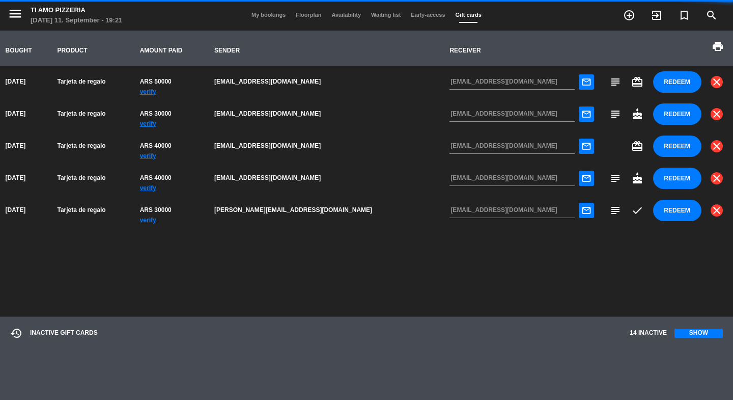  Describe the element at coordinates (327, 48) in the screenshot. I see `th: SENDER` at that location.